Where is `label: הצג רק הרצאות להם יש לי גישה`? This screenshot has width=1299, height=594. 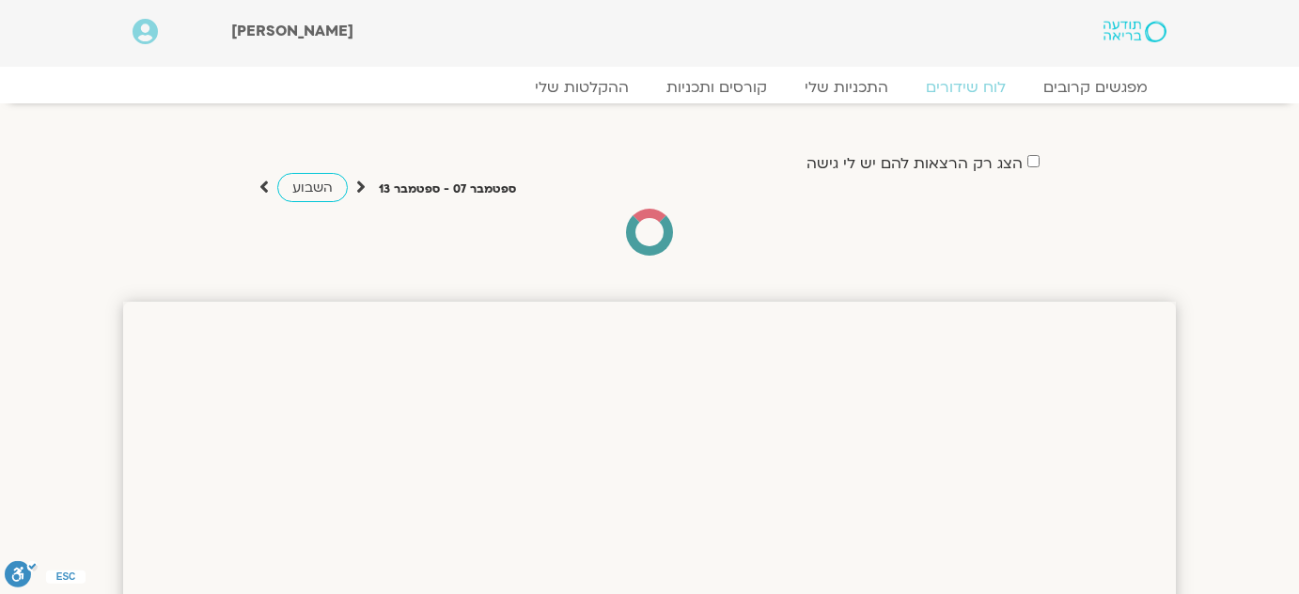
label: הצג רק הרצאות להם יש לי גישה is located at coordinates (914, 164).